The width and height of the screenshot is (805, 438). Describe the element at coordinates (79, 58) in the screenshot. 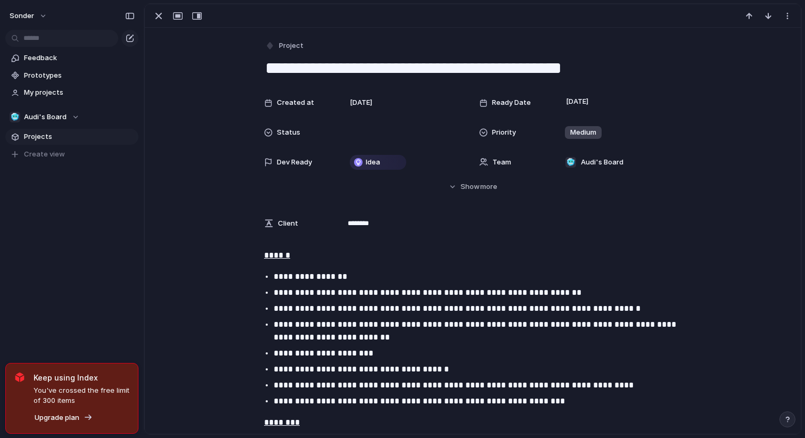

I see `span: Feedback` at that location.